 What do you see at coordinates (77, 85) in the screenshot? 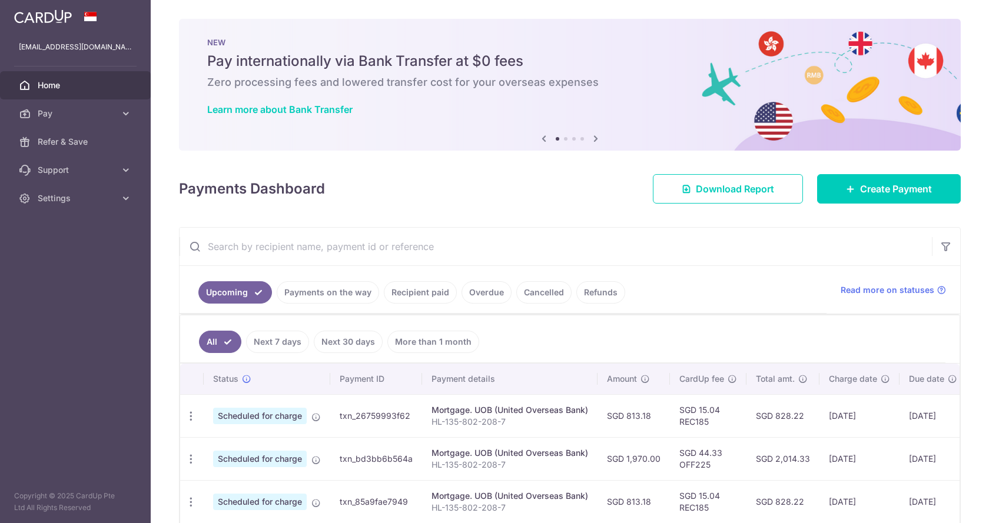
I see `span: Home` at bounding box center [77, 85].